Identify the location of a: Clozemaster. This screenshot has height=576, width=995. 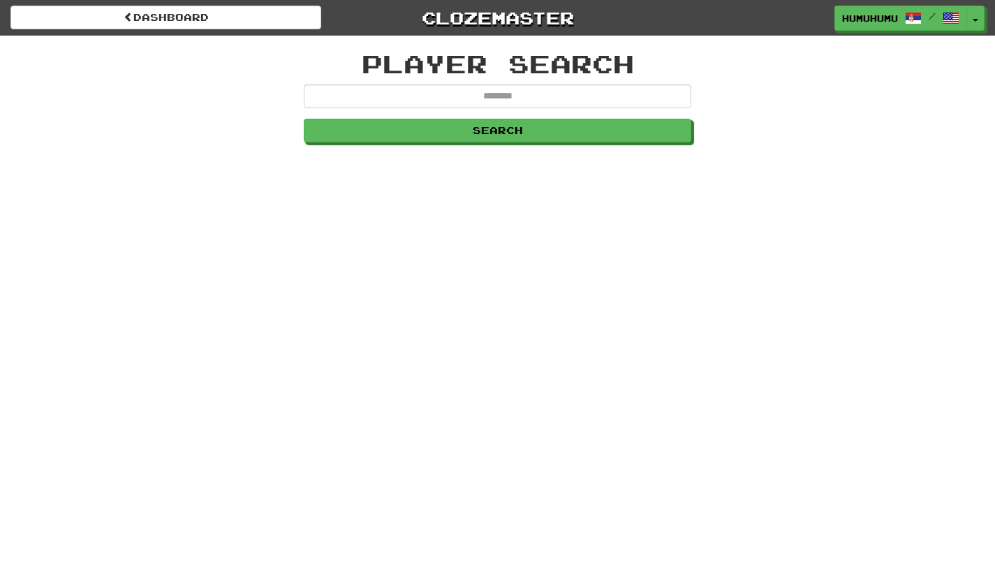
(497, 17).